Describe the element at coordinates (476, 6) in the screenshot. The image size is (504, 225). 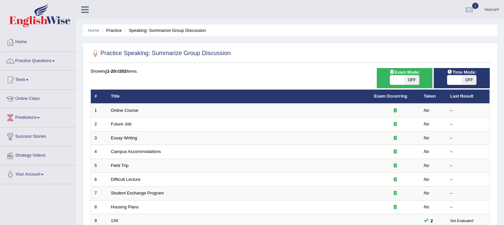
I see `span: 1` at that location.